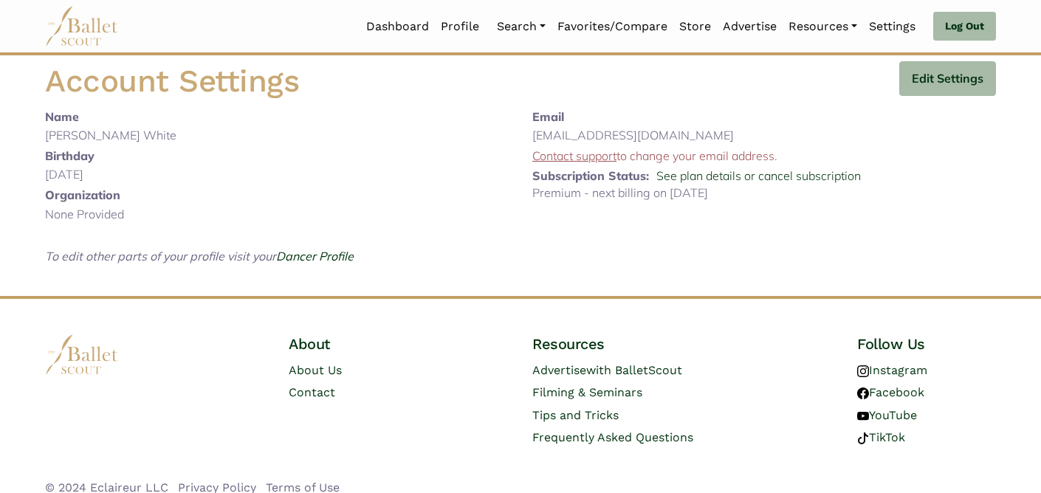 The image size is (1041, 493). I want to click on a: Instagram, so click(892, 370).